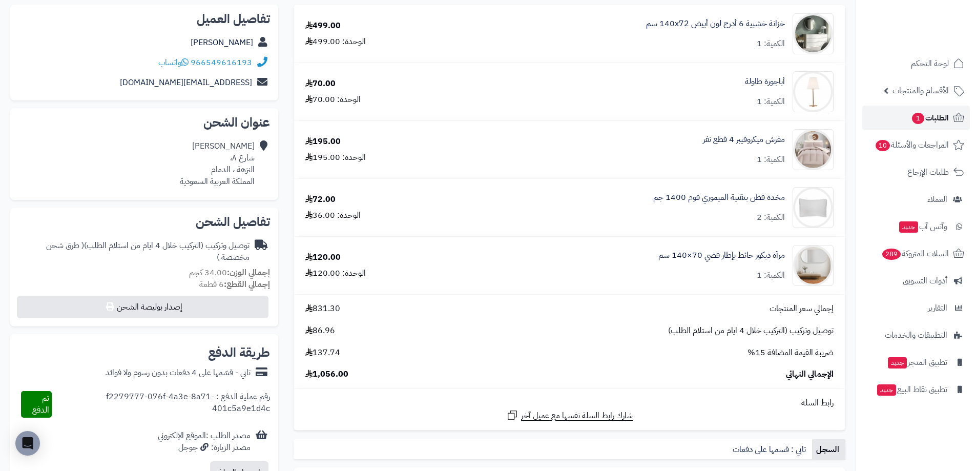  What do you see at coordinates (930, 64) in the screenshot?
I see `span: لوحة التحكم` at bounding box center [930, 64].